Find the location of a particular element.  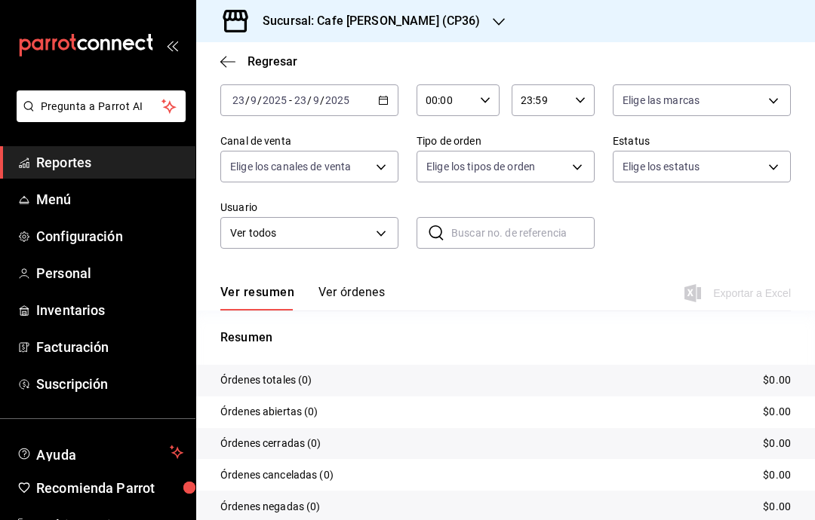

div: navigation tabs is located at coordinates (302, 298).